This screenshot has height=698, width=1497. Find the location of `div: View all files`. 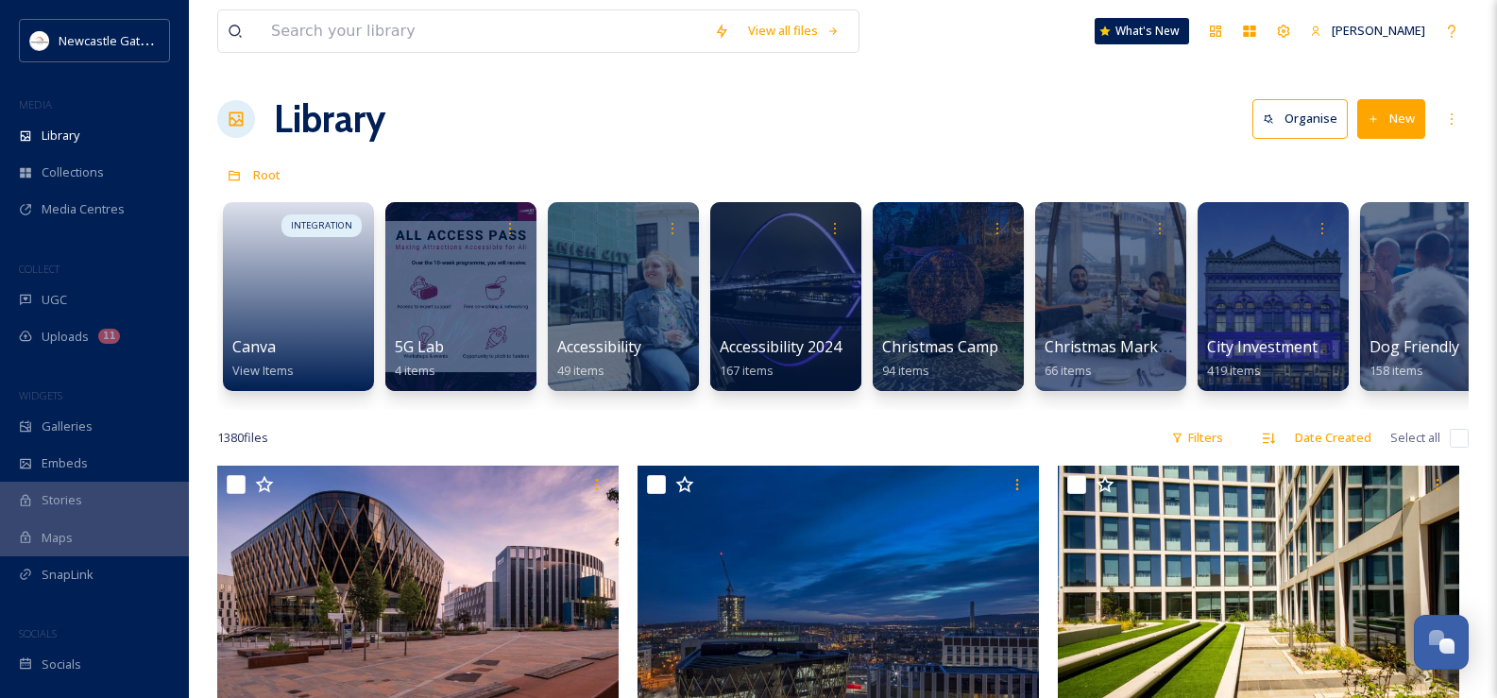

div: View all files is located at coordinates (794, 30).